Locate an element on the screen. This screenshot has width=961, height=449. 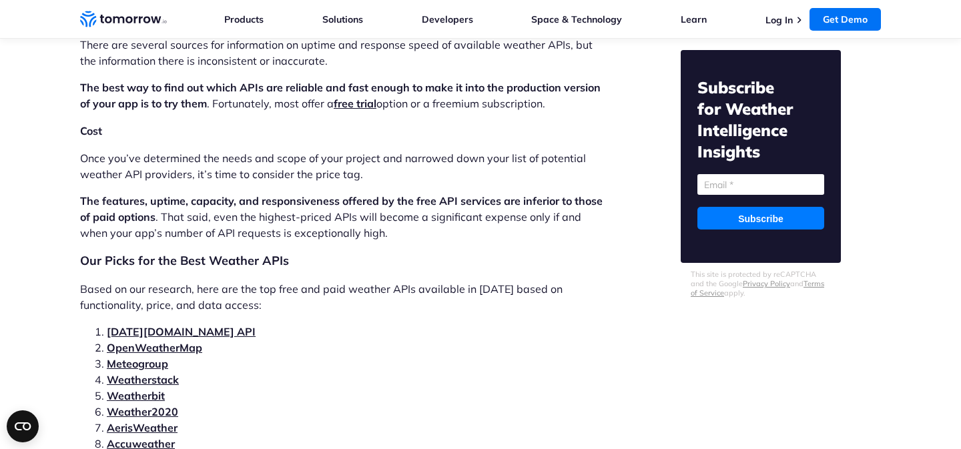
a: Products is located at coordinates (244, 19).